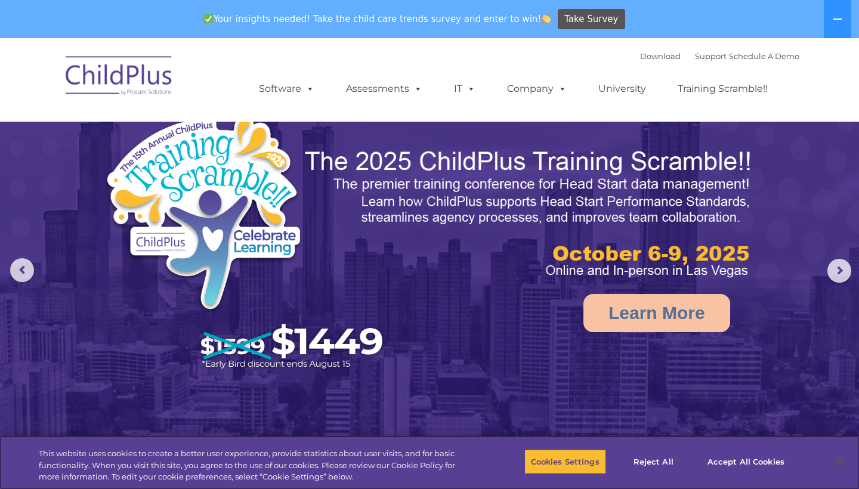  Describe the element at coordinates (660, 56) in the screenshot. I see `a: Download` at that location.